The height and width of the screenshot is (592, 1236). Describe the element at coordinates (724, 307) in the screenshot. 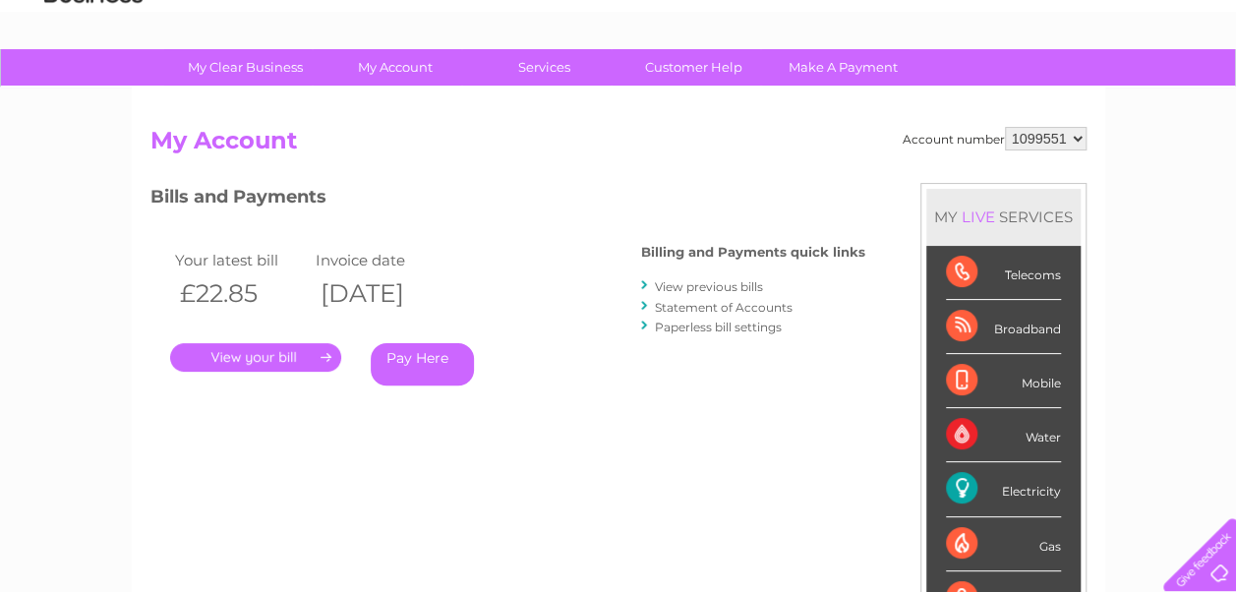

I see `a: Statement of Accounts` at that location.